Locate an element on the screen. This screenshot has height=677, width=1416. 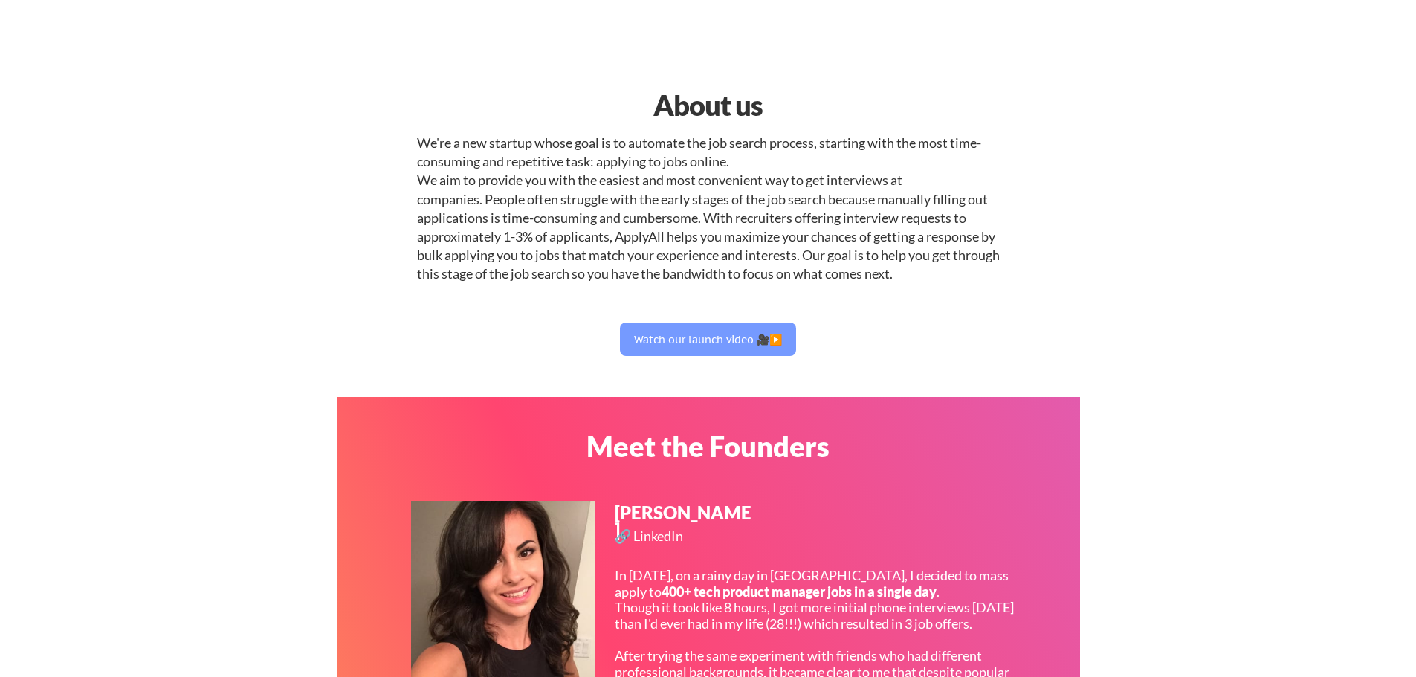
div: About us is located at coordinates (708, 105).